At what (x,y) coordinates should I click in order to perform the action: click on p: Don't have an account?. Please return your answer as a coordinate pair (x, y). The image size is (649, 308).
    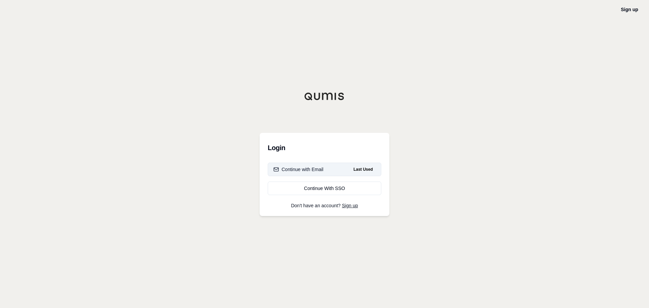
    Looking at the image, I should click on (325, 206).